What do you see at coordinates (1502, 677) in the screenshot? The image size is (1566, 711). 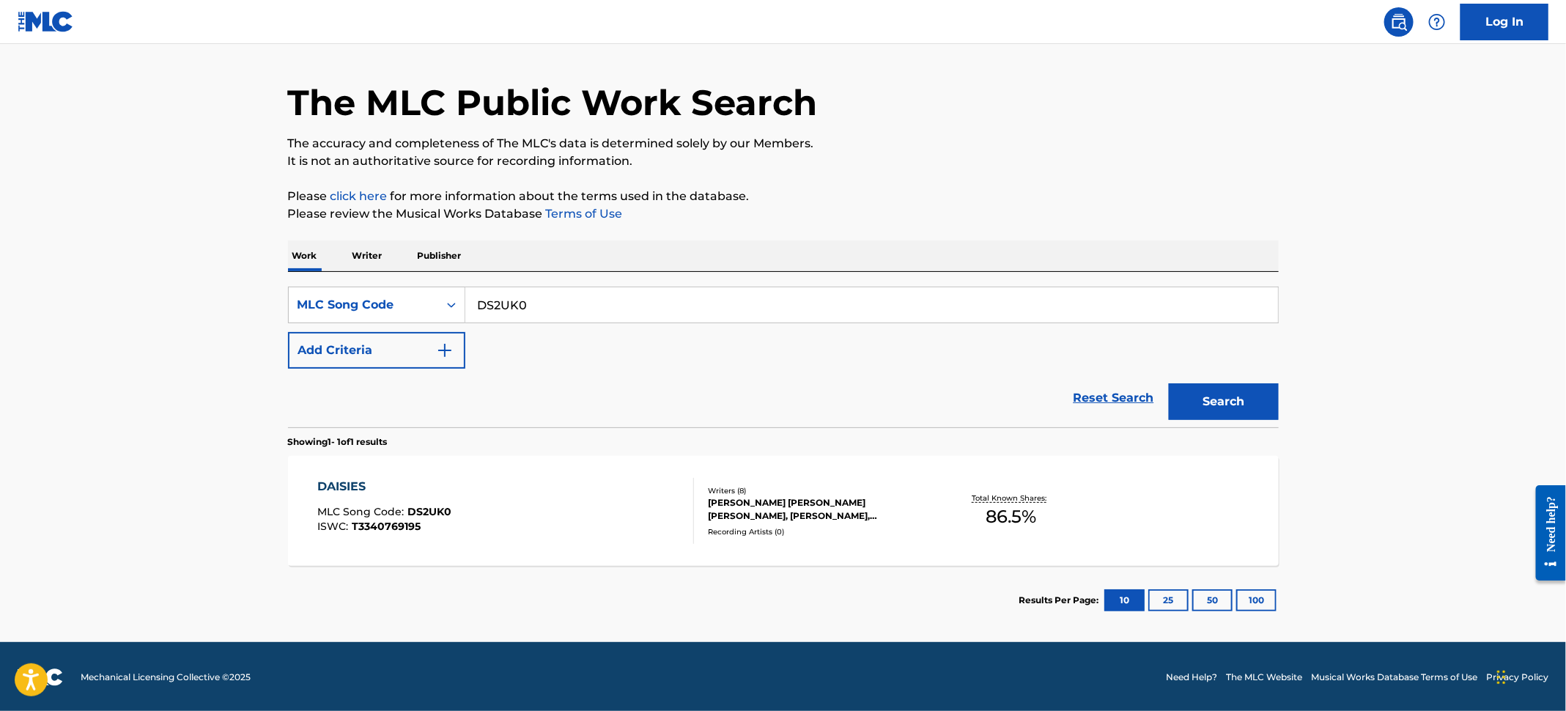 I see `div: Drag` at bounding box center [1502, 677].